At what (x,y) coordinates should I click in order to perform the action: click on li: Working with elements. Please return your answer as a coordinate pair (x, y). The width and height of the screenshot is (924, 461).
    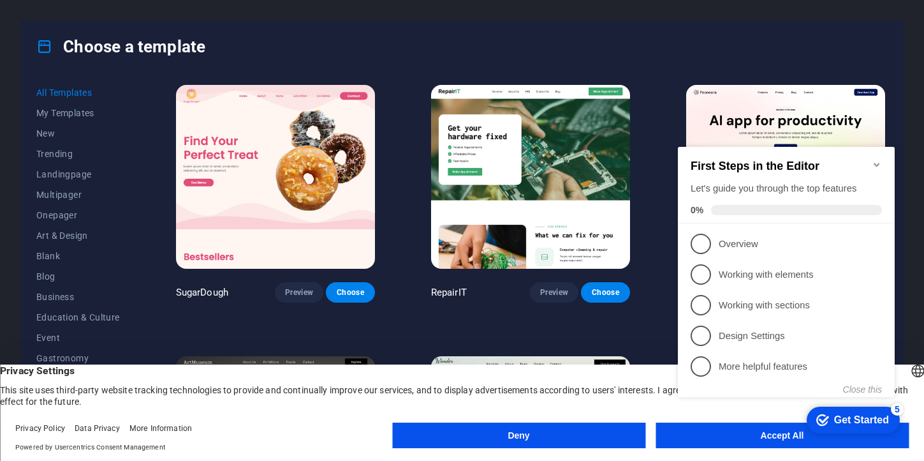
    Looking at the image, I should click on (114, 146).